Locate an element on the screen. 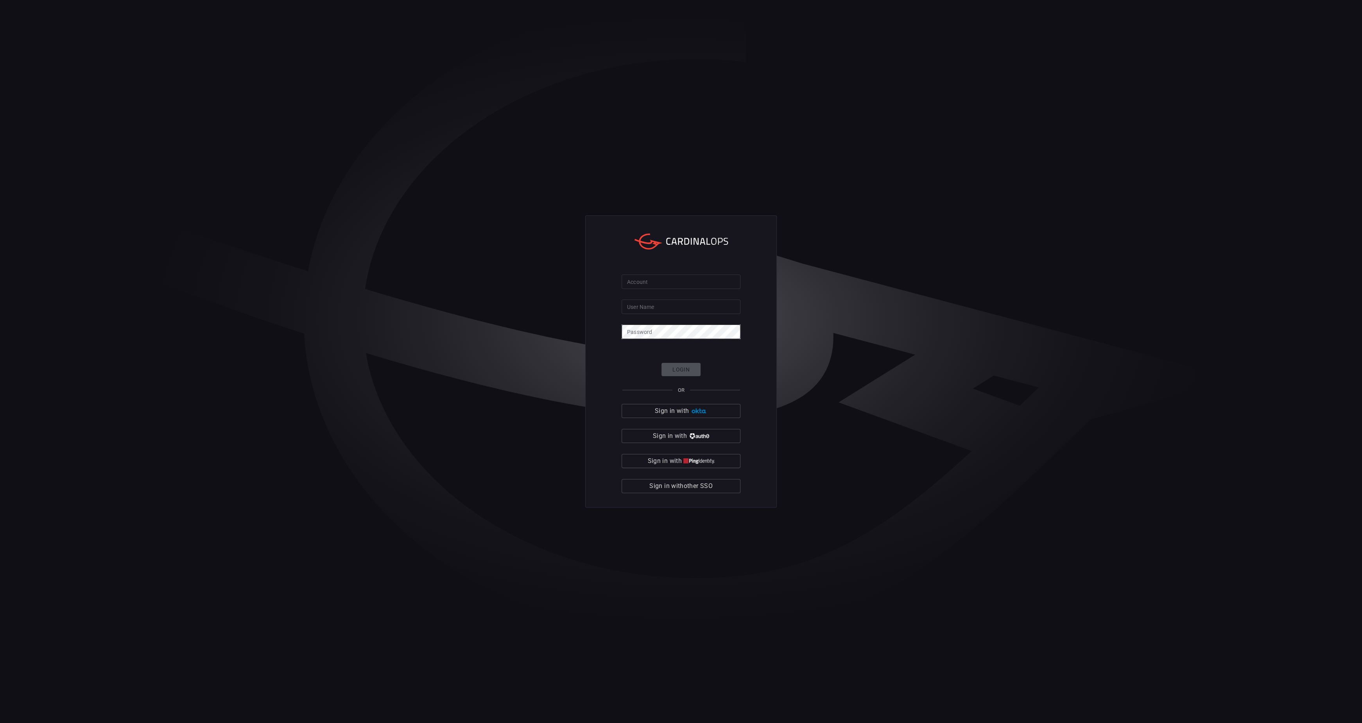 The image size is (1362, 723). img: Ad5vKXme8s1CQAAAABJRU5ErkJggg== is located at coordinates (698, 411).